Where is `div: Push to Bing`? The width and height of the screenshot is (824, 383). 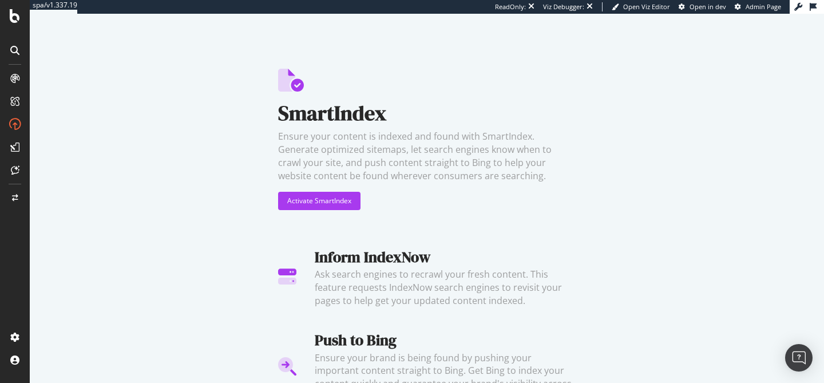
div: Push to Bing is located at coordinates (445, 340).